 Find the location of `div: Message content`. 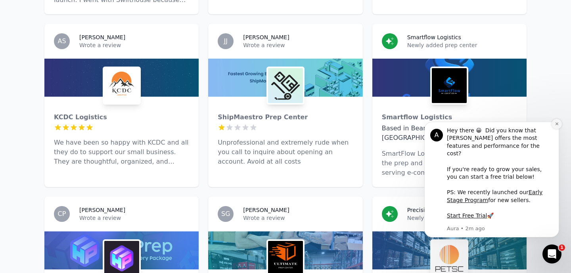

div: Message content is located at coordinates (88, 58).